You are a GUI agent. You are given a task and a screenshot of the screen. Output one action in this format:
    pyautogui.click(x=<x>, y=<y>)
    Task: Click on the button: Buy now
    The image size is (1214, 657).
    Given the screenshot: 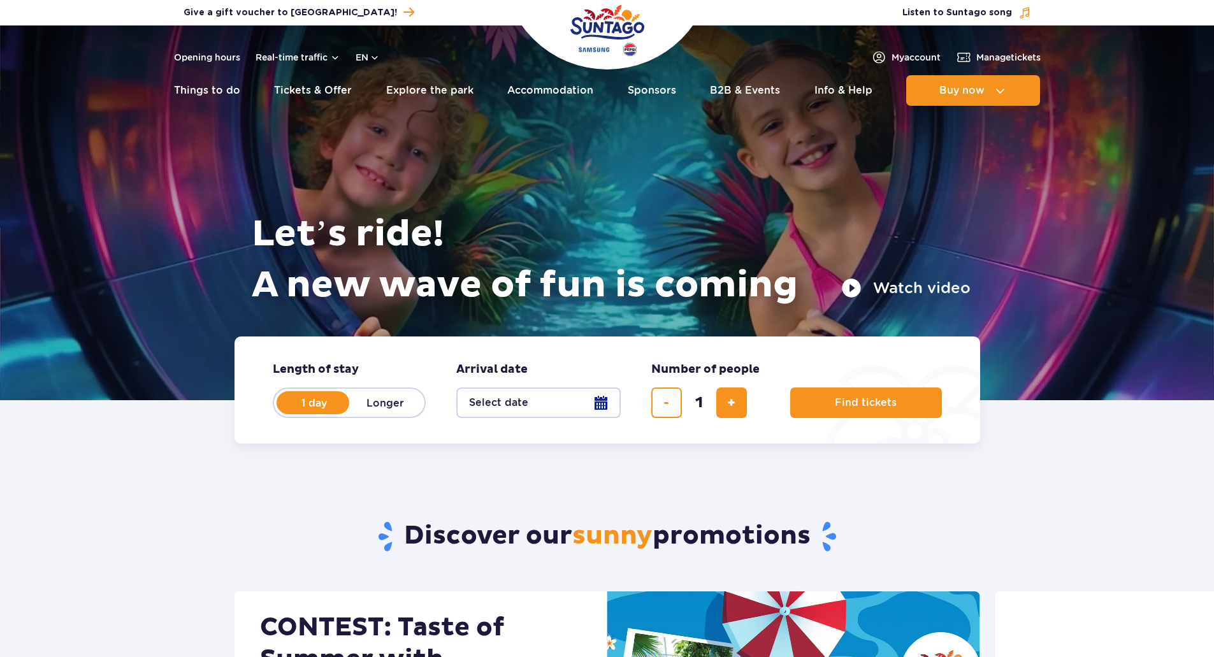 What is the action you would take?
    pyautogui.click(x=973, y=90)
    